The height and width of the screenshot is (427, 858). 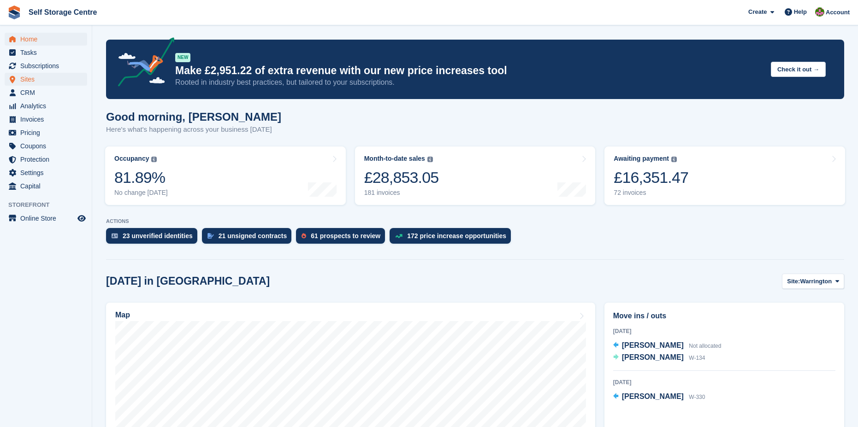 What do you see at coordinates (820, 12) in the screenshot?
I see `img: Robert Fletcher` at bounding box center [820, 12].